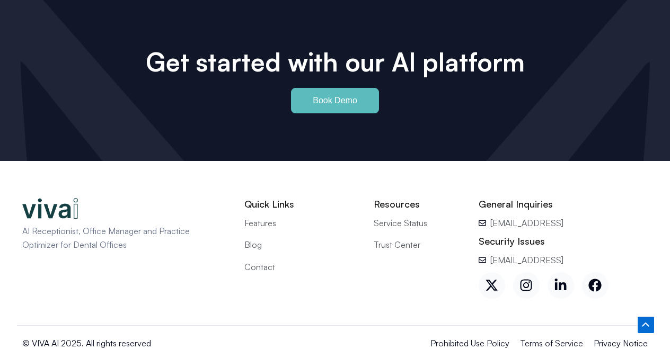 The width and height of the screenshot is (670, 349). Describe the element at coordinates (397, 245) in the screenshot. I see `span: Trust Center` at that location.